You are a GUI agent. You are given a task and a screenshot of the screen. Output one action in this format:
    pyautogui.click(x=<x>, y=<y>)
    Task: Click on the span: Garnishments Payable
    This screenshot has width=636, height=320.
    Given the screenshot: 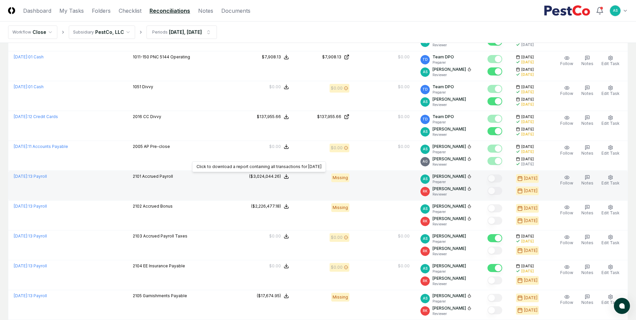 What is the action you would take?
    pyautogui.click(x=165, y=295)
    